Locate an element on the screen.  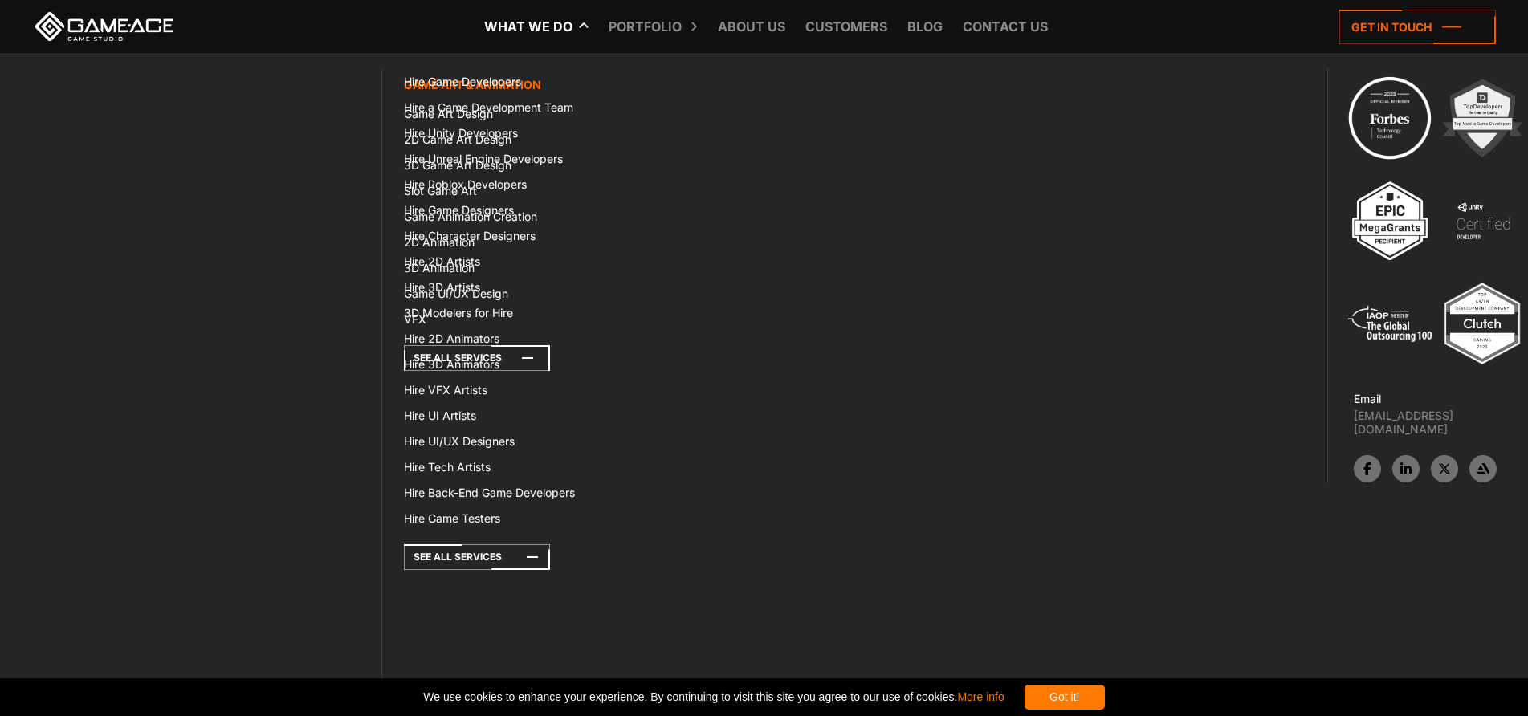
img: 2 is located at coordinates (1482, 118).